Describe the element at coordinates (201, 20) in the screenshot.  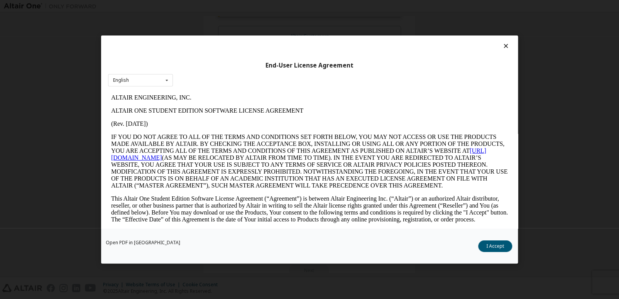
I see `p: ALTAIR ONE STUDENT EDITION SOFTWARE LICENSE AGREEMENT` at that location.